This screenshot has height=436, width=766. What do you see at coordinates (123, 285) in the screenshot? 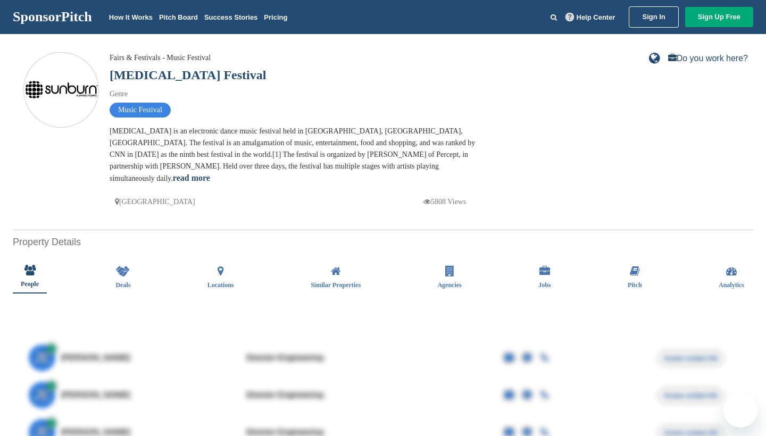
I see `span: Deals` at bounding box center [123, 285].